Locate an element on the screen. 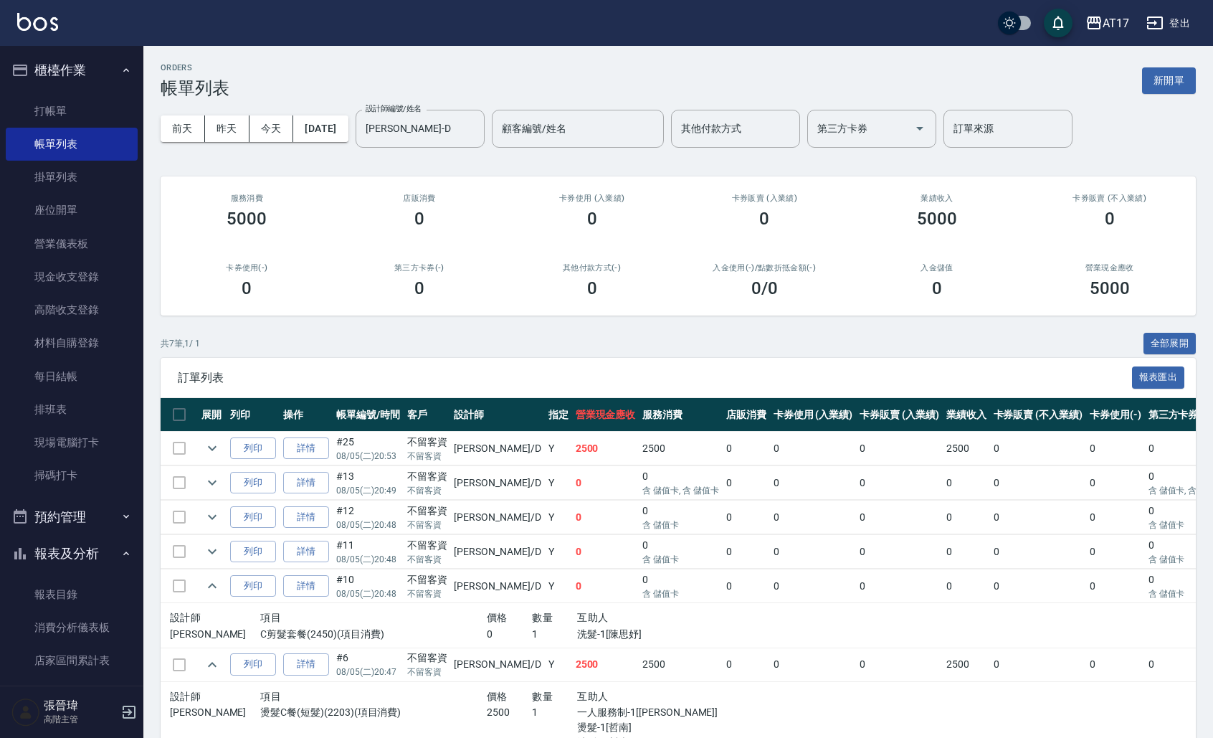 The width and height of the screenshot is (1213, 738). th: 卡券使用 (入業績) is located at coordinates (813, 414).